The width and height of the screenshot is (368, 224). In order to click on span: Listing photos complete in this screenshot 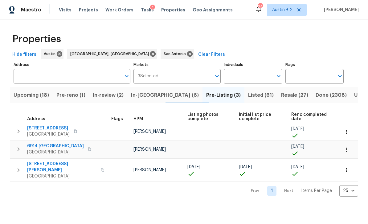, I will do `click(208, 117)`.